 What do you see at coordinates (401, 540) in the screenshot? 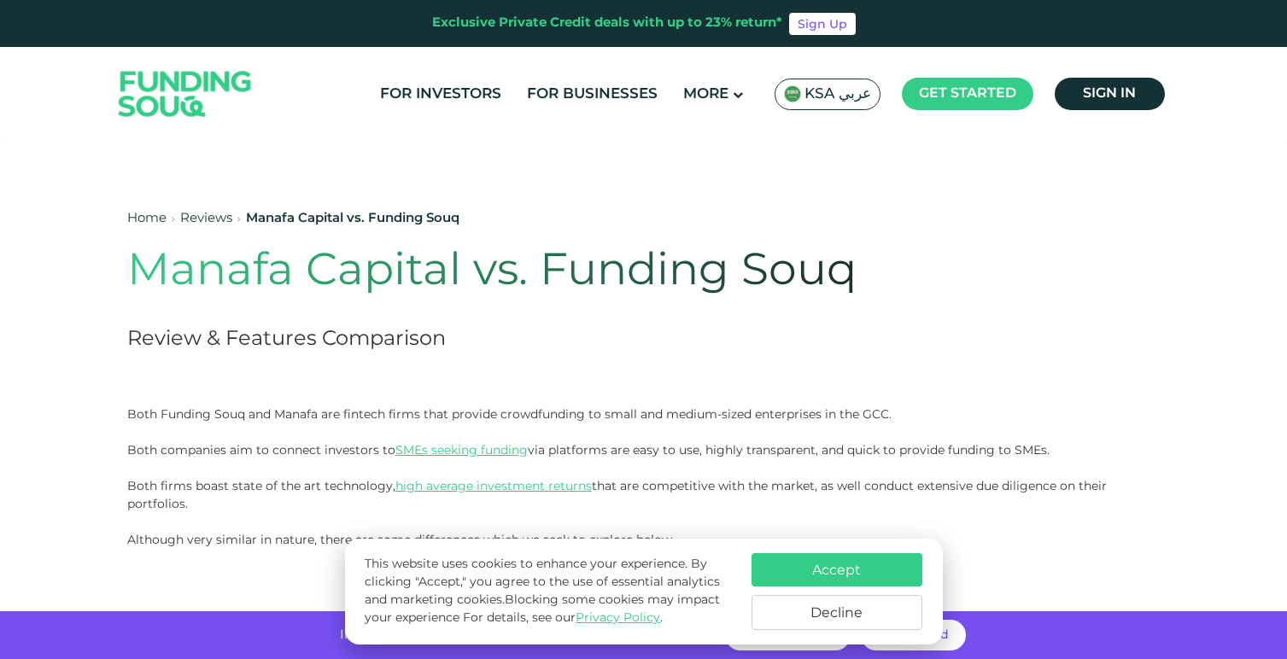
I see `span: Although very similar in nature, there are some differences which we seek to explore below.` at bounding box center [401, 540].